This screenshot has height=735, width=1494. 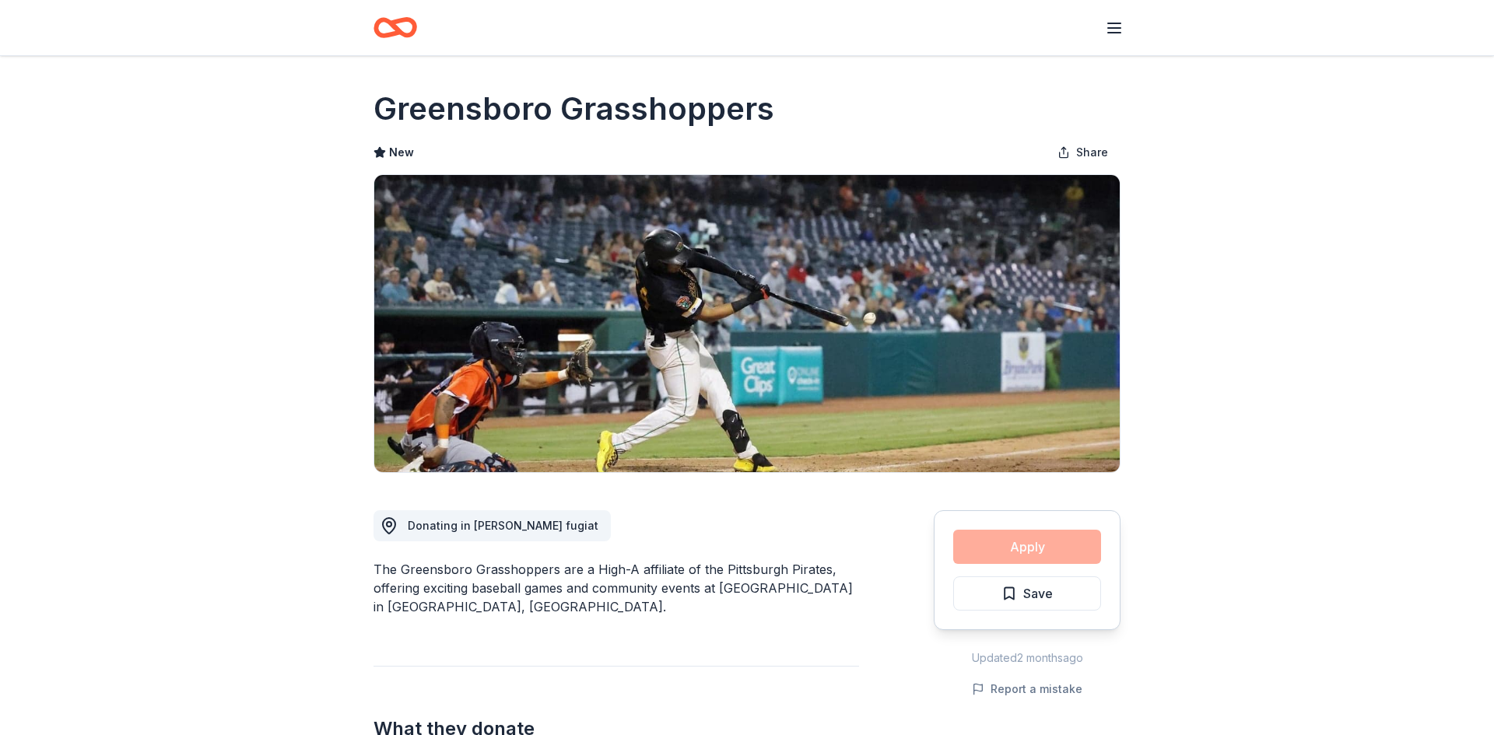 What do you see at coordinates (1027, 689) in the screenshot?
I see `button: Report a mistake` at bounding box center [1027, 689].